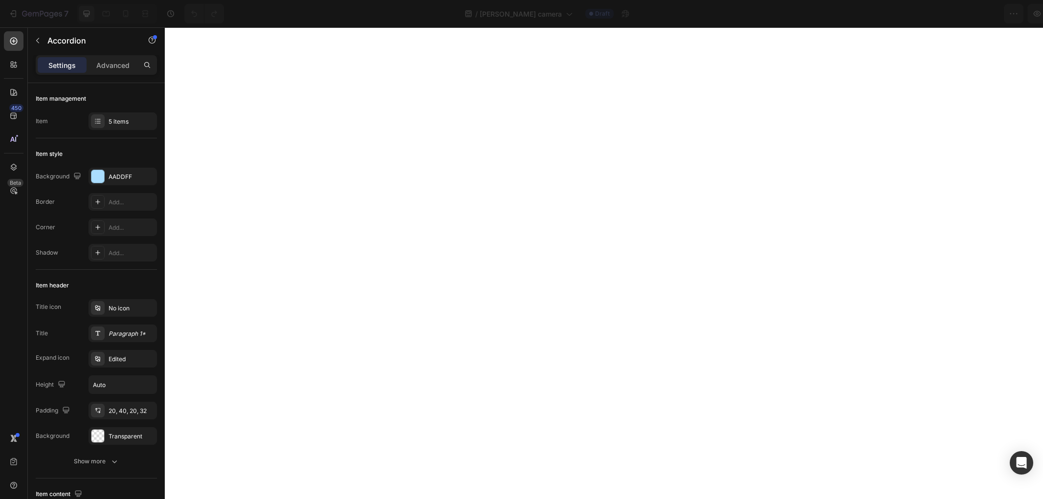  Describe the element at coordinates (926, 14) in the screenshot. I see `button: Save` at that location.